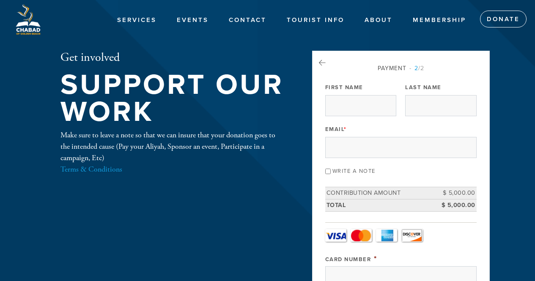  Describe the element at coordinates (336, 129) in the screenshot. I see `label: Email` at that location.